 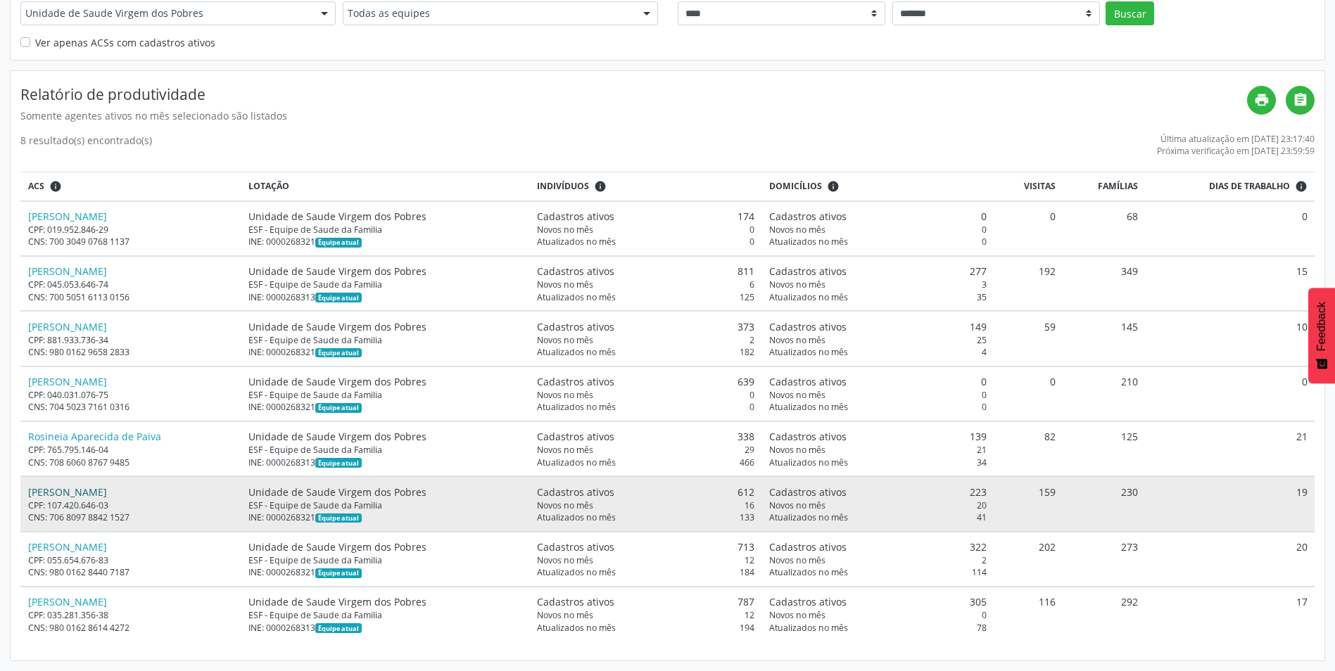 What do you see at coordinates (86, 145) in the screenshot?
I see `div: 8 resultado(s) encontrado(s)` at bounding box center [86, 145].